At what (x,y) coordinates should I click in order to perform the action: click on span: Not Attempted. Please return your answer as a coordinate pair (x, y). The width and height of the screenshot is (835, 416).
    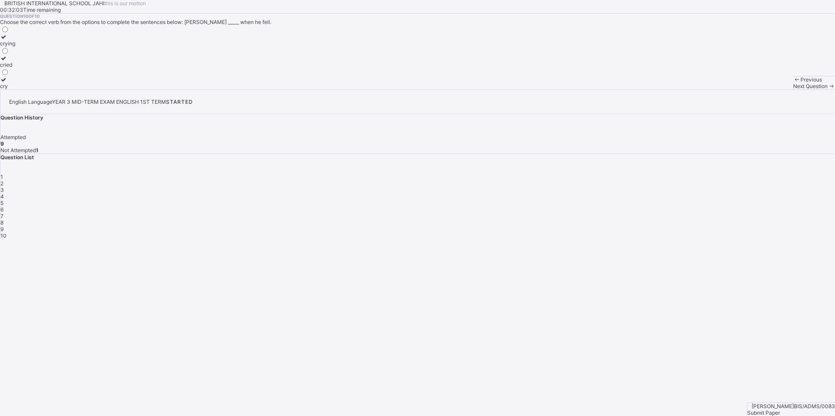
    Looking at the image, I should click on (18, 150).